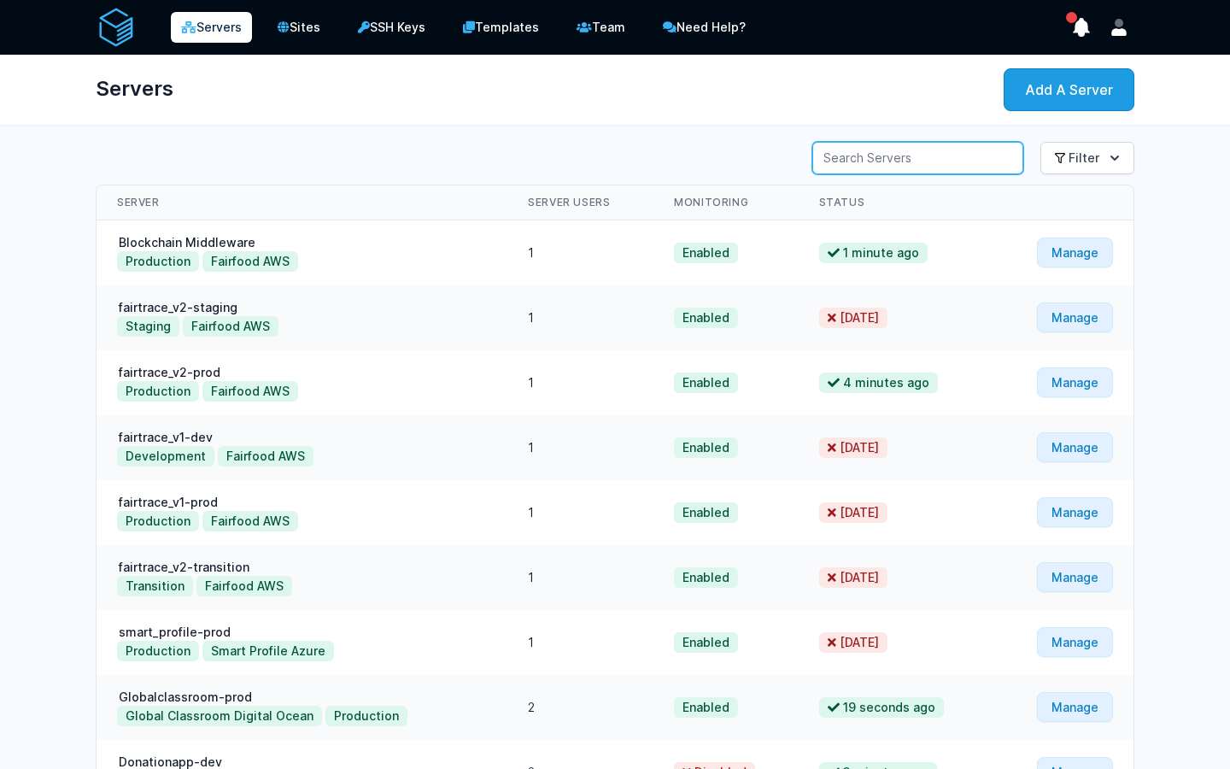  Describe the element at coordinates (185, 696) in the screenshot. I see `a: Globalclassroom-prod` at that location.